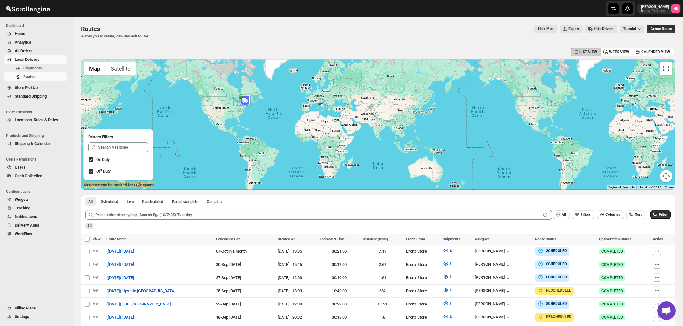 The height and width of the screenshot is (326, 683). Describe the element at coordinates (383, 291) in the screenshot. I see `div: 682` at that location.